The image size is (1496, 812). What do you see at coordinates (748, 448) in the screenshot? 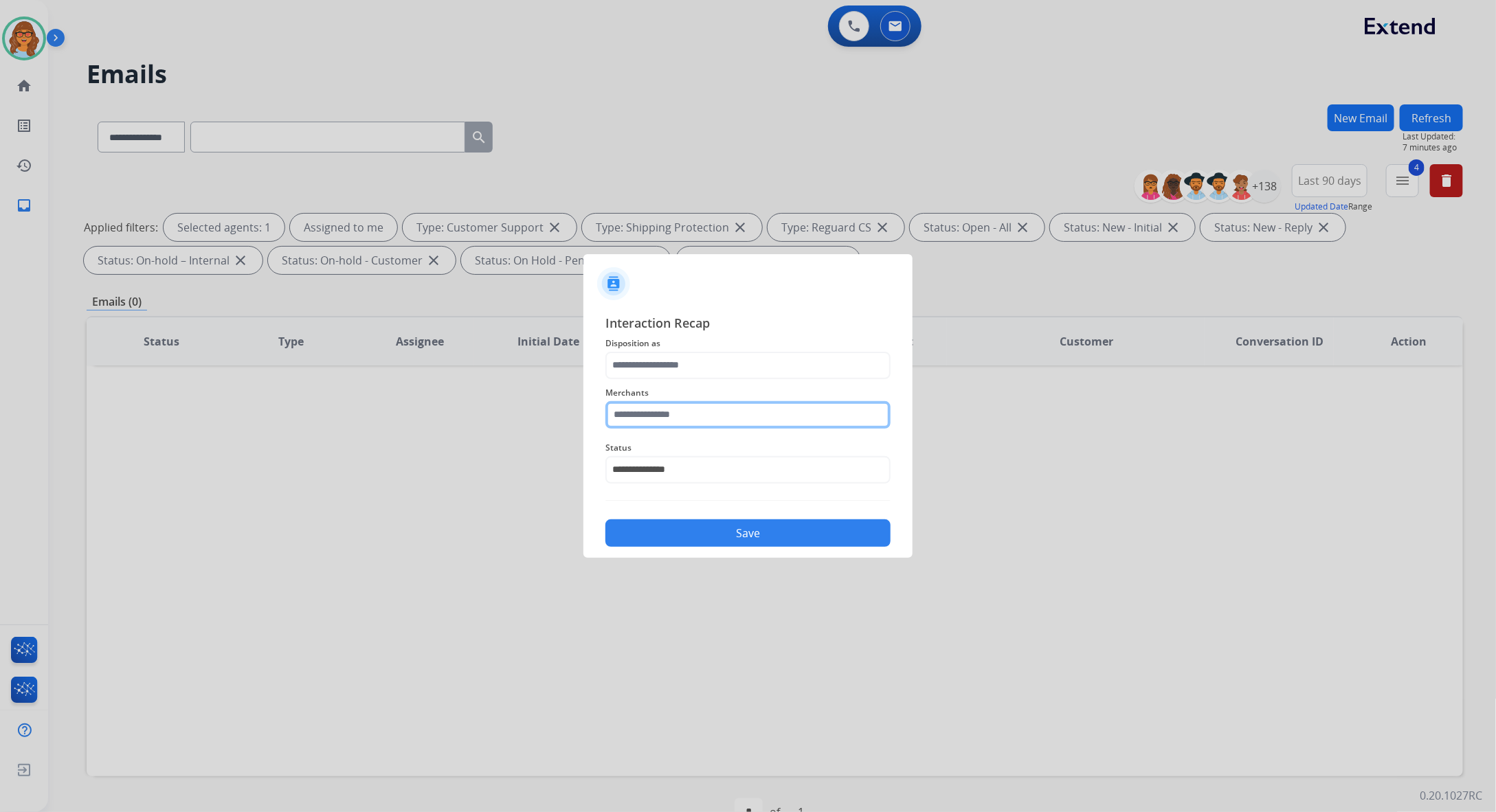
I see `span: Status` at bounding box center [748, 448].